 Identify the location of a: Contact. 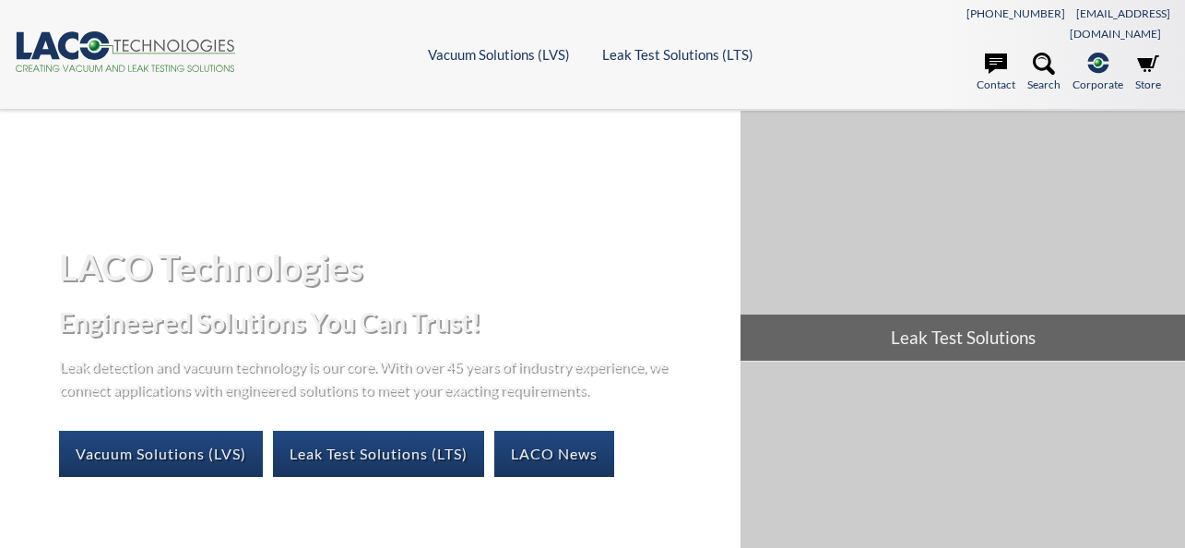
(996, 73).